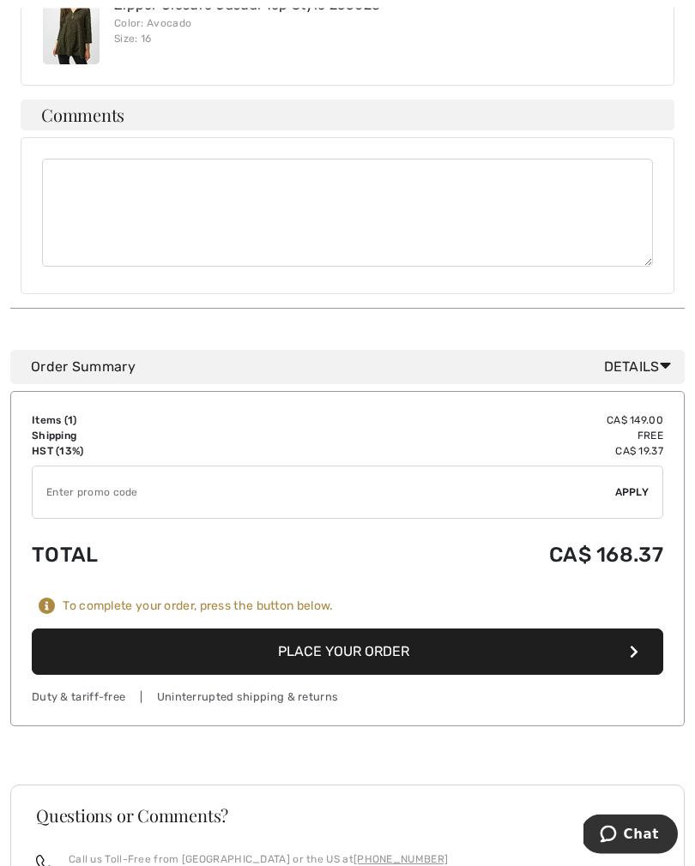  I want to click on div: Duty & tariff-free | Uninterrupted shipping & returns, so click(347, 697).